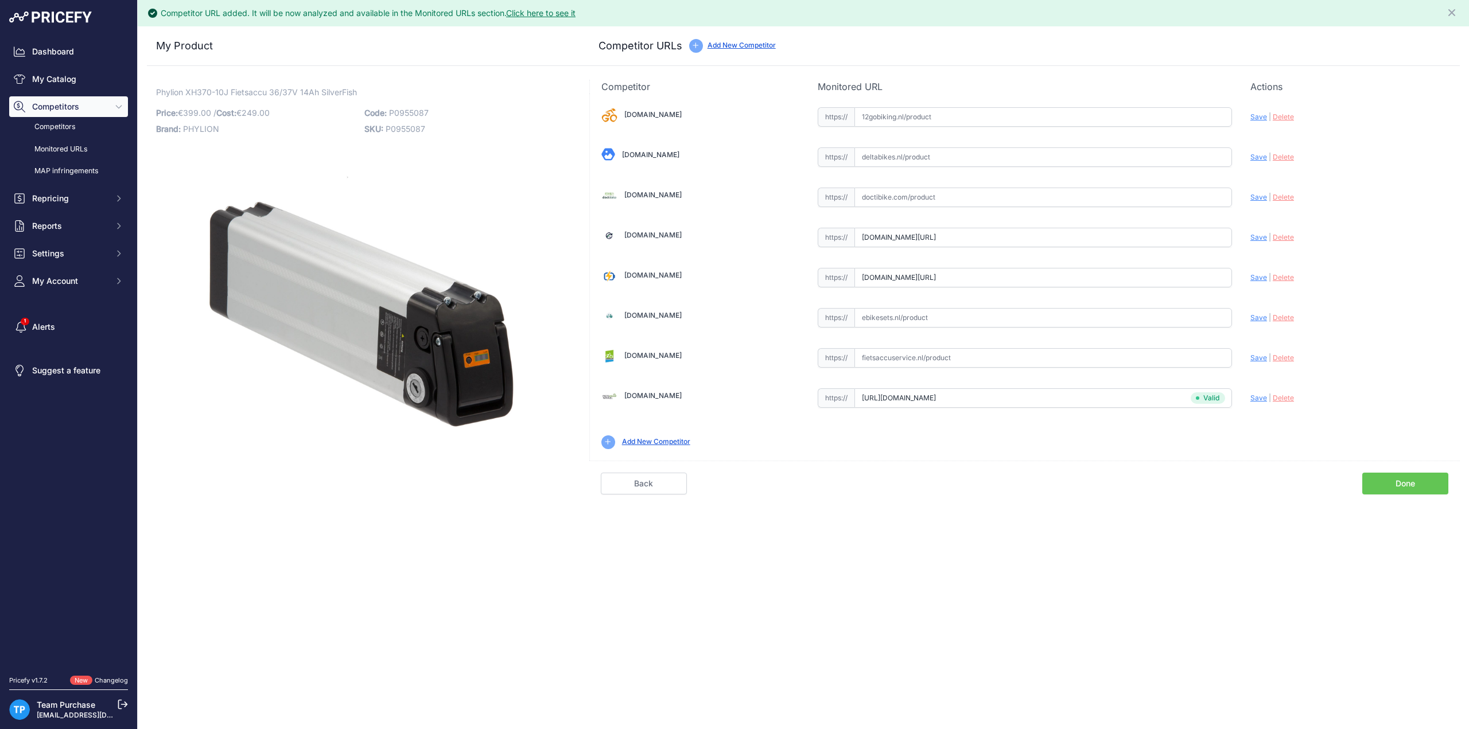 This screenshot has width=1469, height=729. I want to click on button: Reports, so click(68, 226).